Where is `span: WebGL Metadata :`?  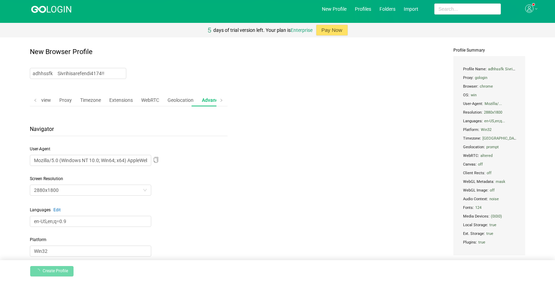 span: WebGL Metadata : is located at coordinates (489, 182).